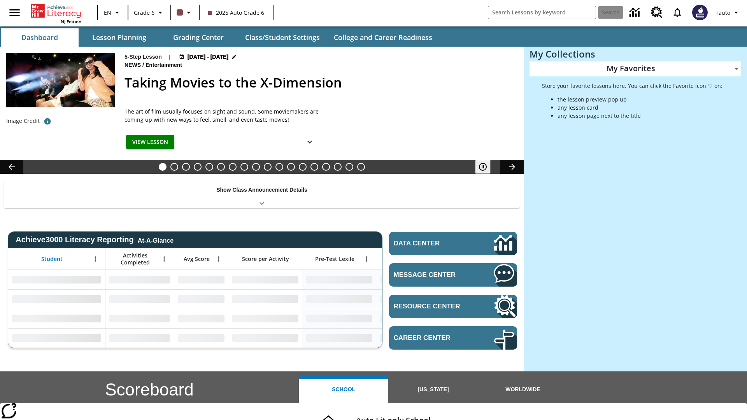  Describe the element at coordinates (221, 167) in the screenshot. I see `button: Slide 6 The Last Homesteaders` at that location.